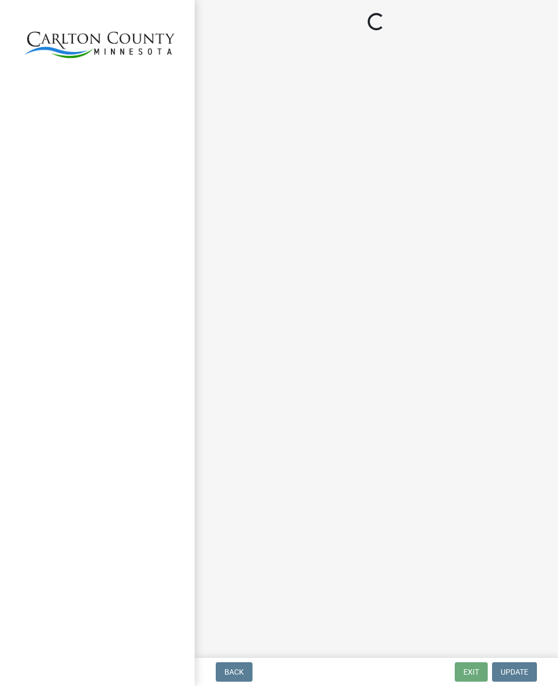 This screenshot has width=558, height=686. I want to click on button: Exit, so click(471, 672).